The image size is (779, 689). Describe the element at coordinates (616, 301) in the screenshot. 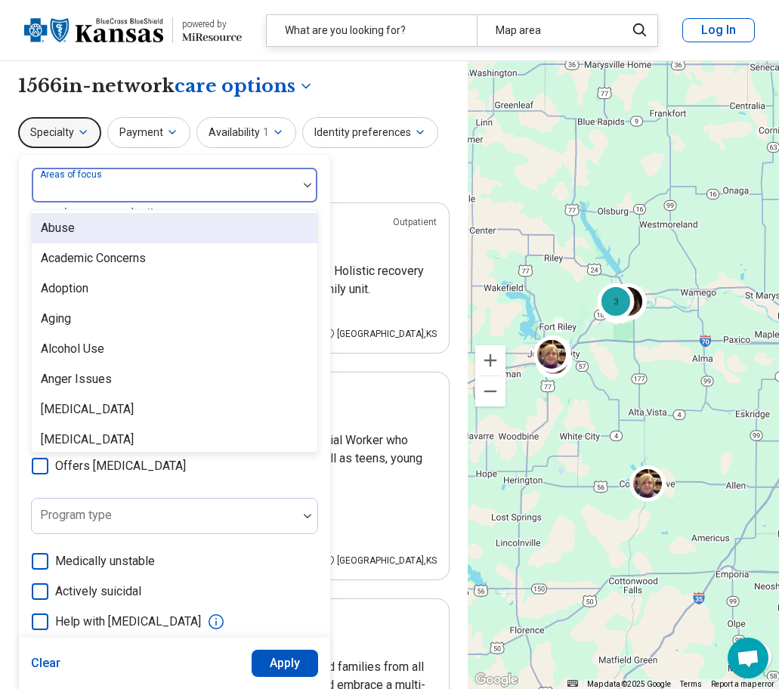

I see `div: 3` at that location.